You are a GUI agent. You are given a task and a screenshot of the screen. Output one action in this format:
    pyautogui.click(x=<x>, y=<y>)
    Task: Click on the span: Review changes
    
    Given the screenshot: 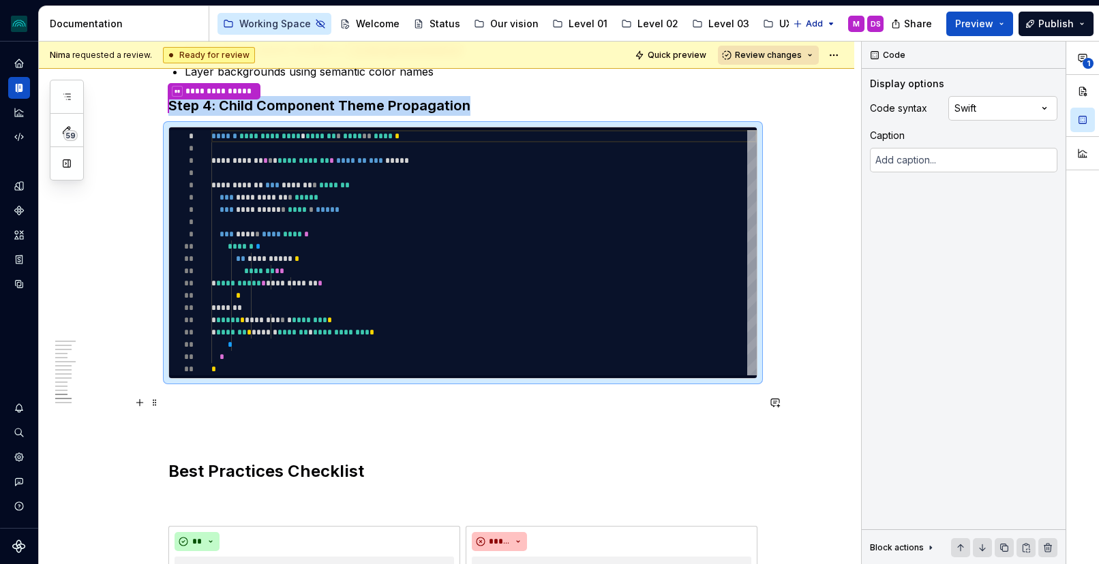 What is the action you would take?
    pyautogui.click(x=768, y=55)
    